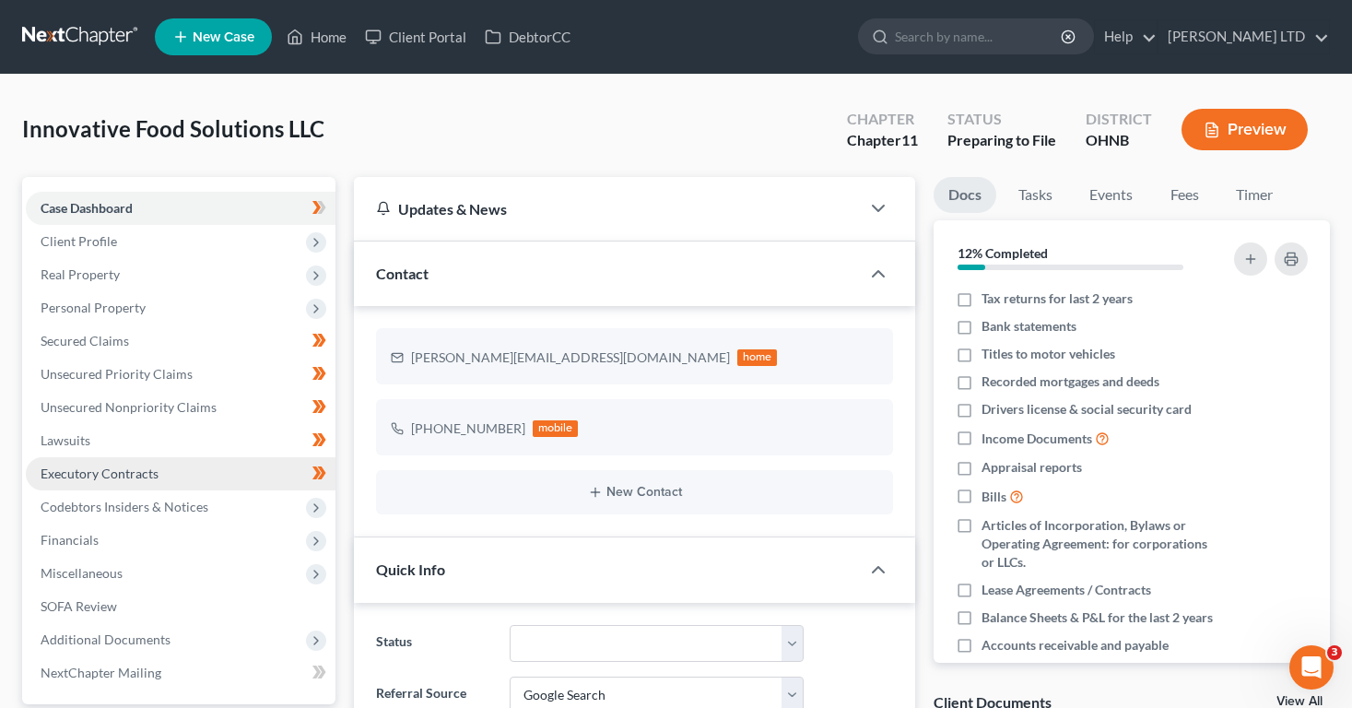 Image resolution: width=1352 pixels, height=708 pixels. I want to click on span: SOFA Review, so click(78, 606).